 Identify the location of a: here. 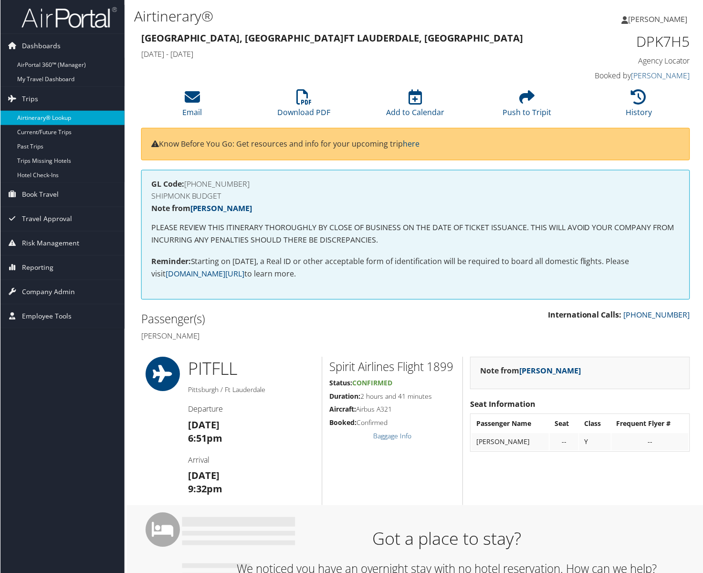
(411, 144).